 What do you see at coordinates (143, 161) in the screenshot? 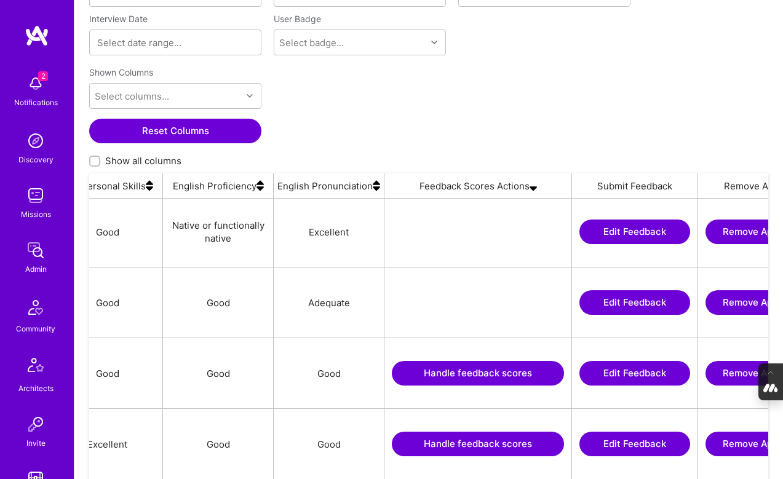
I see `span: Show all columns` at bounding box center [143, 161].